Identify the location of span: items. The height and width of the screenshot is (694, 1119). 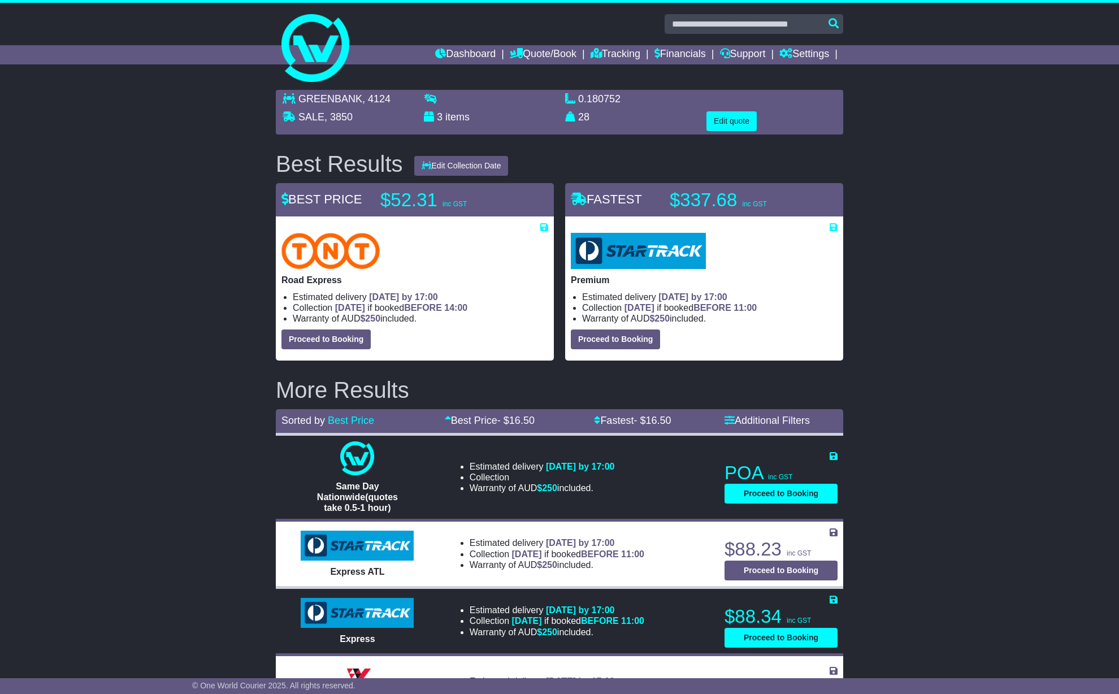
(457, 117).